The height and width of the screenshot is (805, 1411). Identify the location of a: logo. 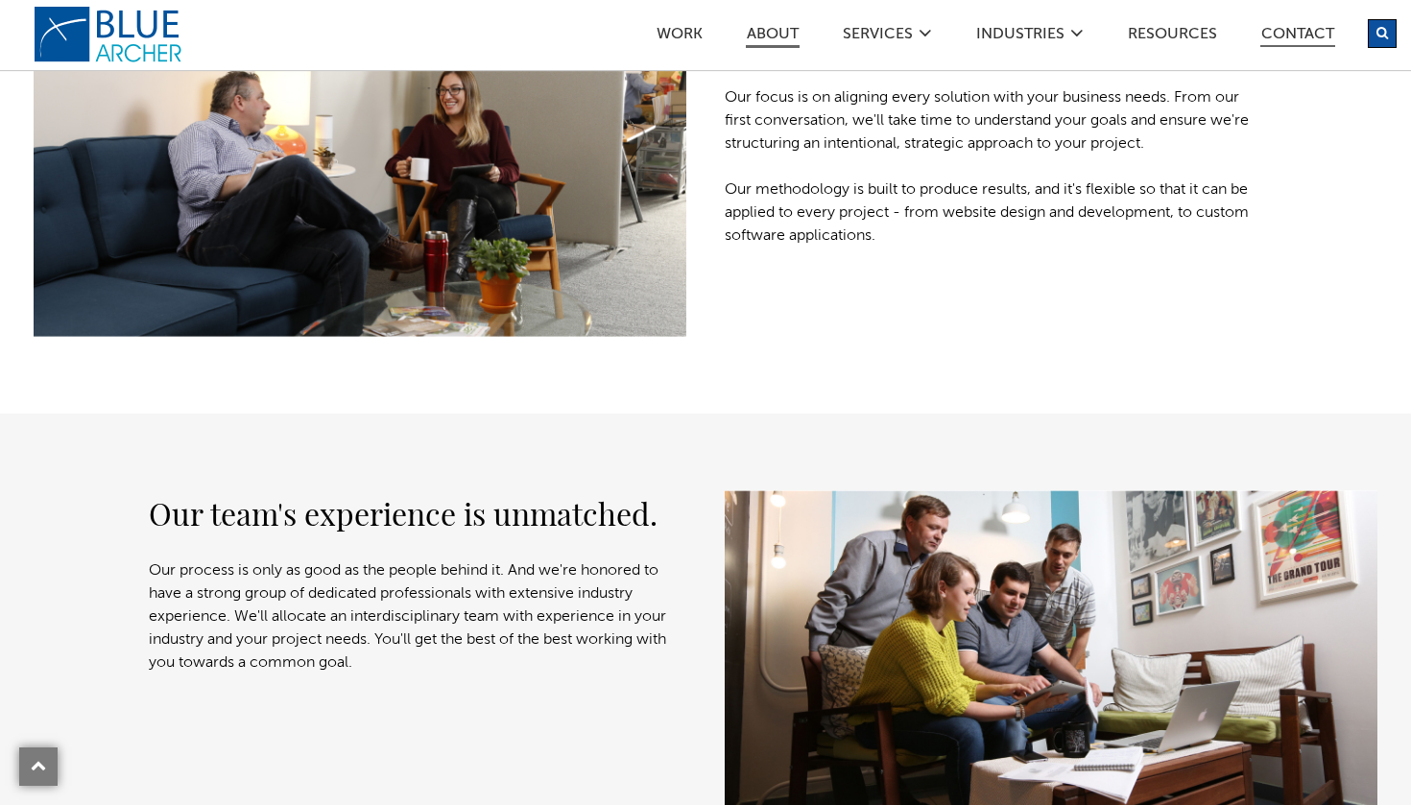
(110, 35).